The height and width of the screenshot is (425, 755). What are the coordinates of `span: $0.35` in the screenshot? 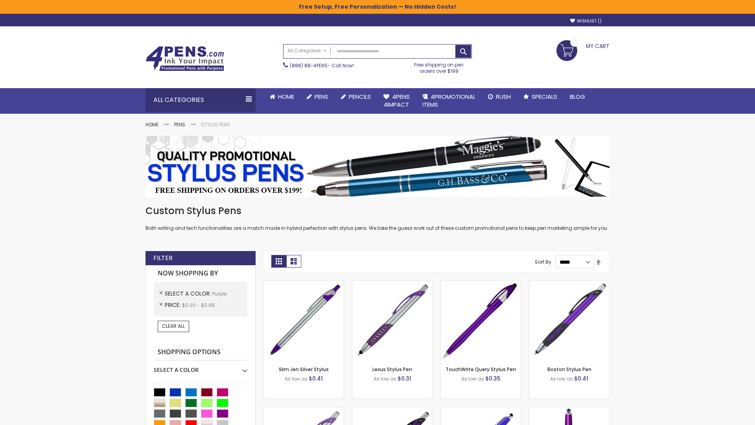 It's located at (493, 378).